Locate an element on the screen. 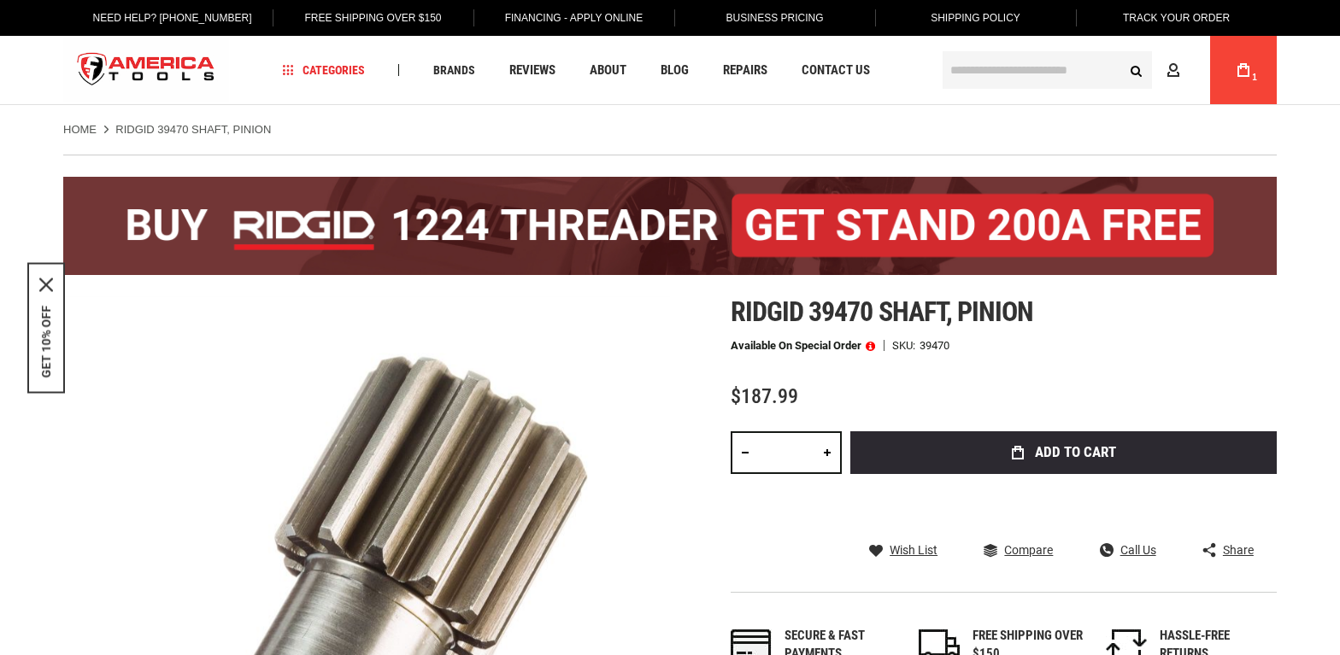 The height and width of the screenshot is (655, 1340). img: BOGO: Buy the RIDGID® 1224 Threader (26092), get the 92467 200A Stand FREE! is located at coordinates (670, 226).